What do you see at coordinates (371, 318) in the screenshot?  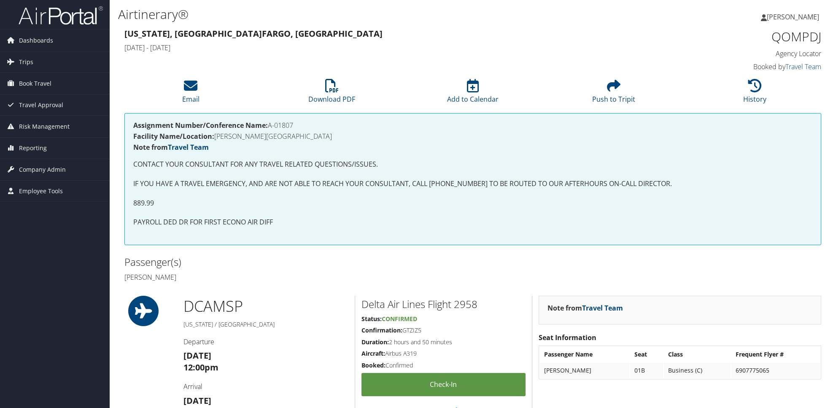 I see `strong: Status:` at bounding box center [371, 318].